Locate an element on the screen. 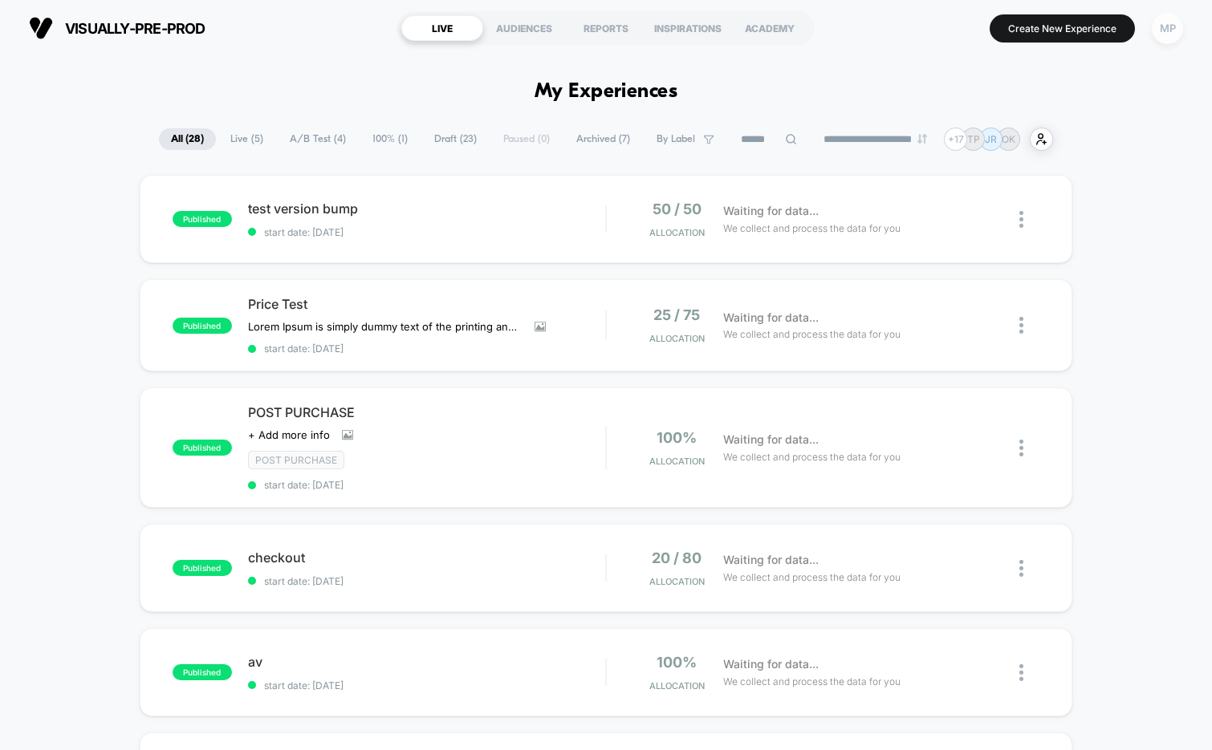  div: + 17 is located at coordinates (955, 139).